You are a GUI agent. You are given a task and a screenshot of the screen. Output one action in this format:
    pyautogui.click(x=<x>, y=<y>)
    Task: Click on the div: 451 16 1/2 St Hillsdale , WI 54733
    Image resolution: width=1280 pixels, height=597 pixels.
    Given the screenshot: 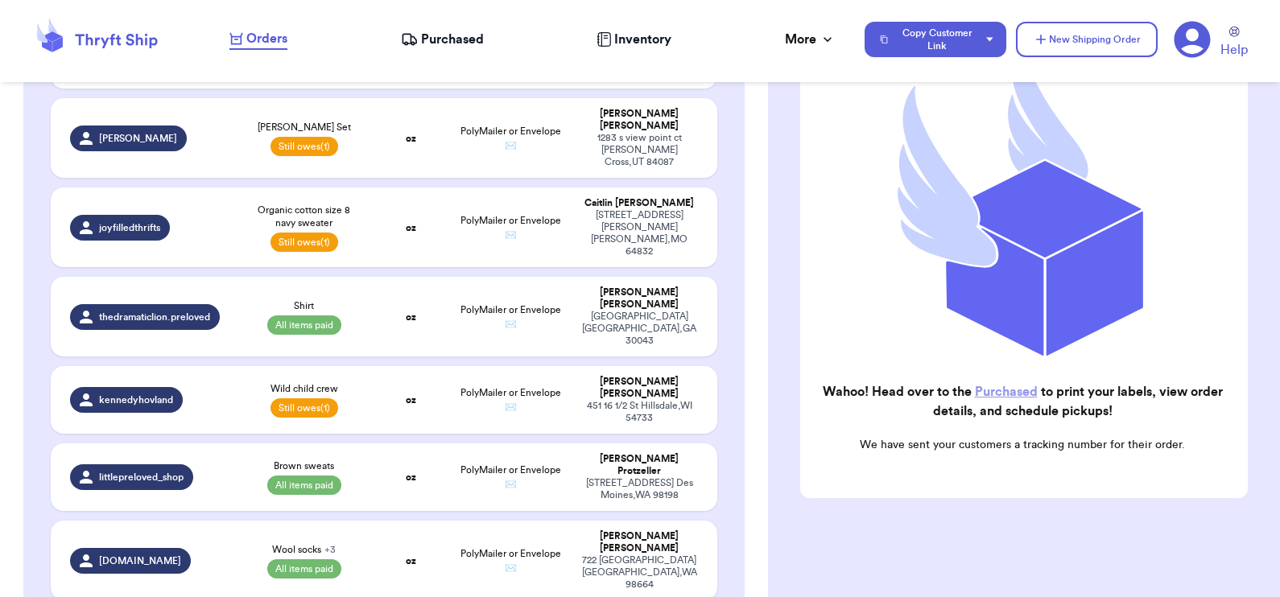 What is the action you would take?
    pyautogui.click(x=639, y=412)
    